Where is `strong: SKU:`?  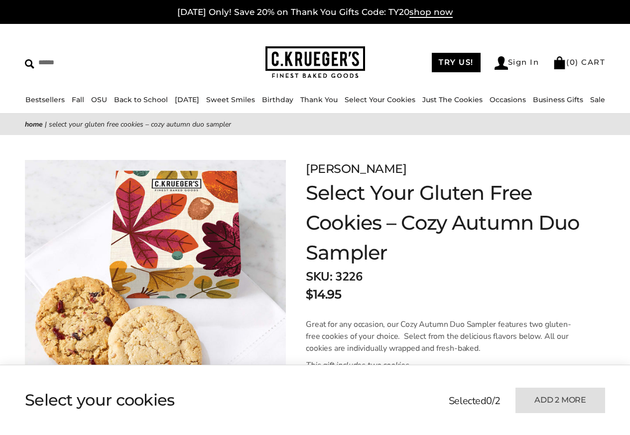 strong: SKU: is located at coordinates (319, 276).